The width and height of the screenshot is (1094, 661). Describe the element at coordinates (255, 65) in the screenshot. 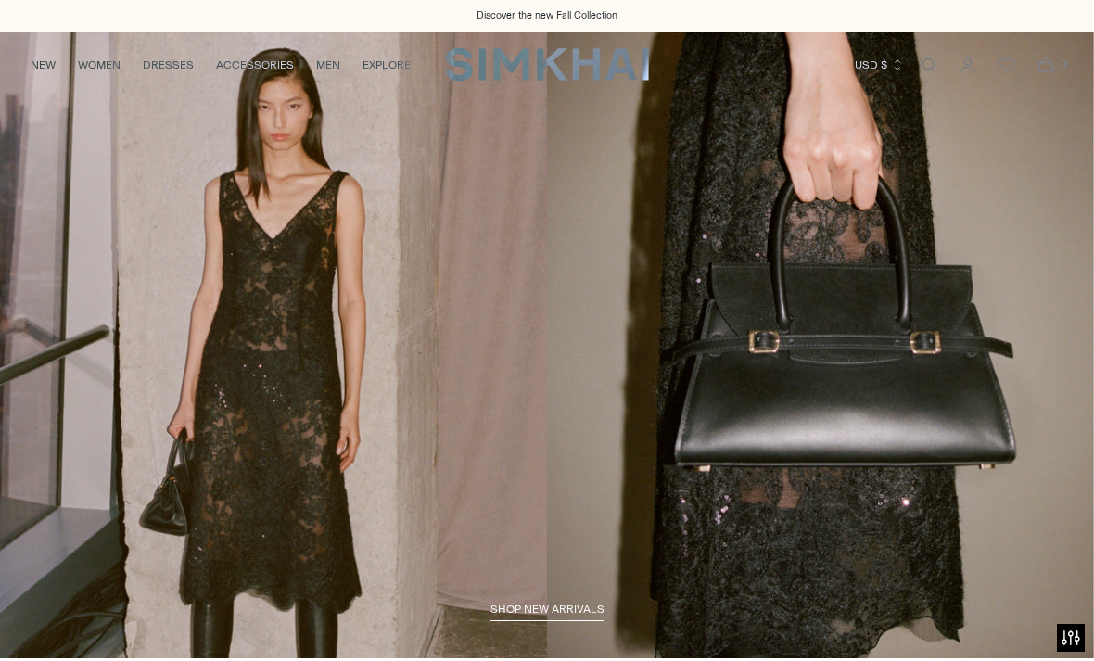

I see `a: ACCESSORIES` at that location.